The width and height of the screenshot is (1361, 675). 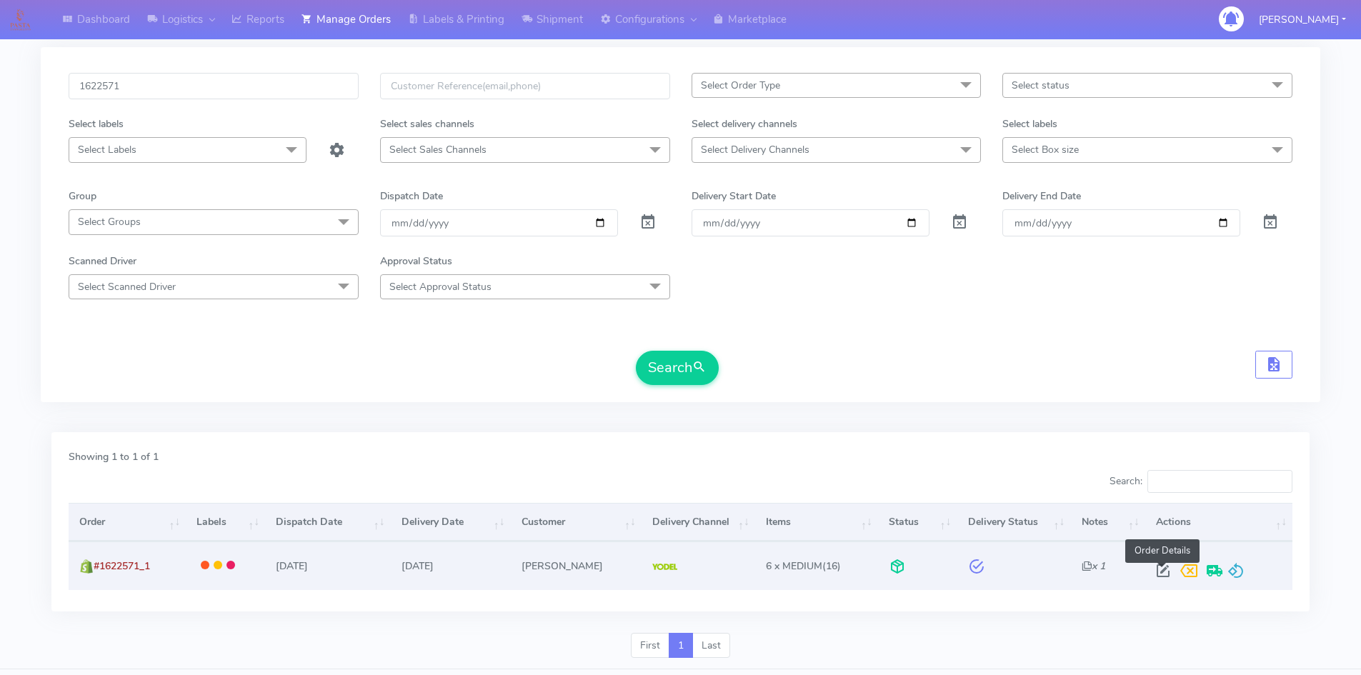 What do you see at coordinates (1013, 522) in the screenshot?
I see `th: Delivery Status: activate to sort column ascending` at bounding box center [1013, 522].